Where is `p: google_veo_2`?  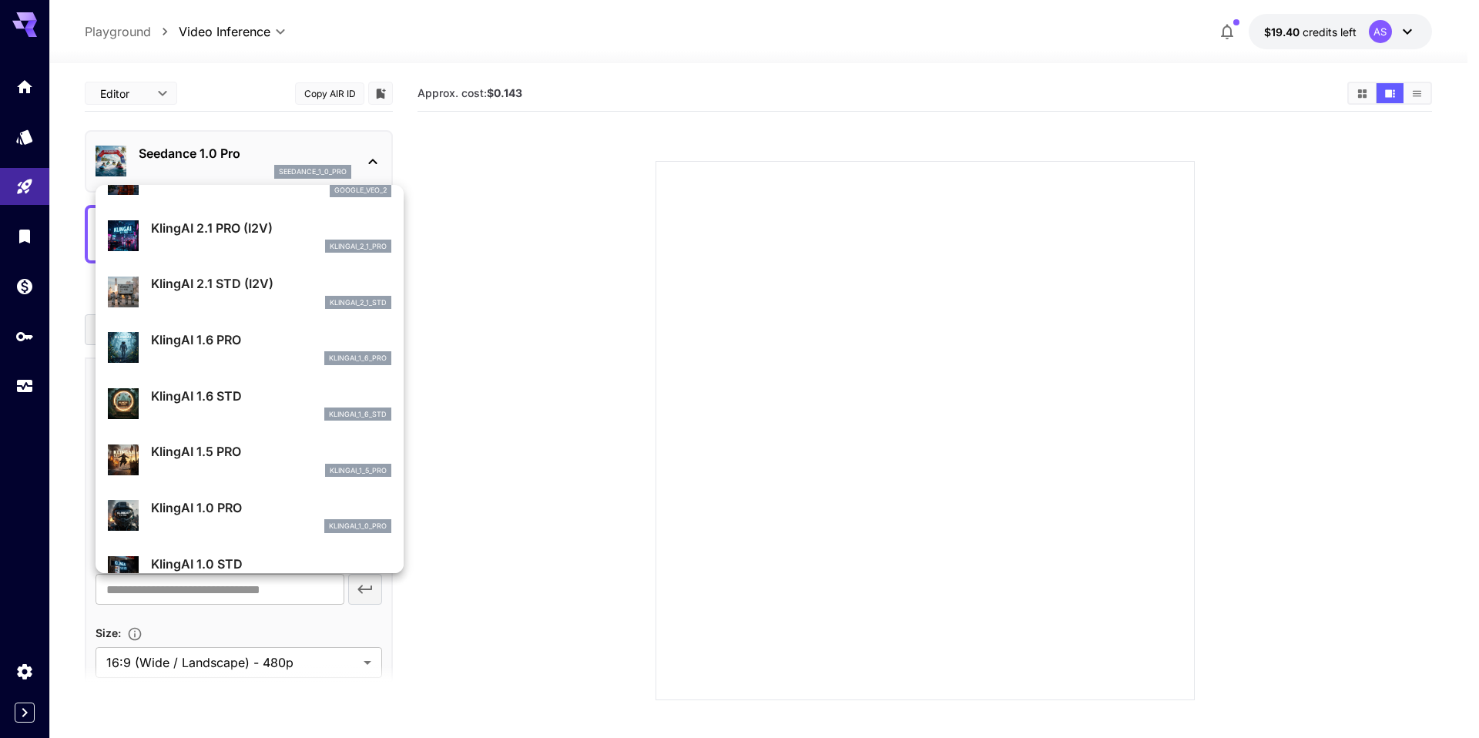
p: google_veo_2 is located at coordinates (360, 190).